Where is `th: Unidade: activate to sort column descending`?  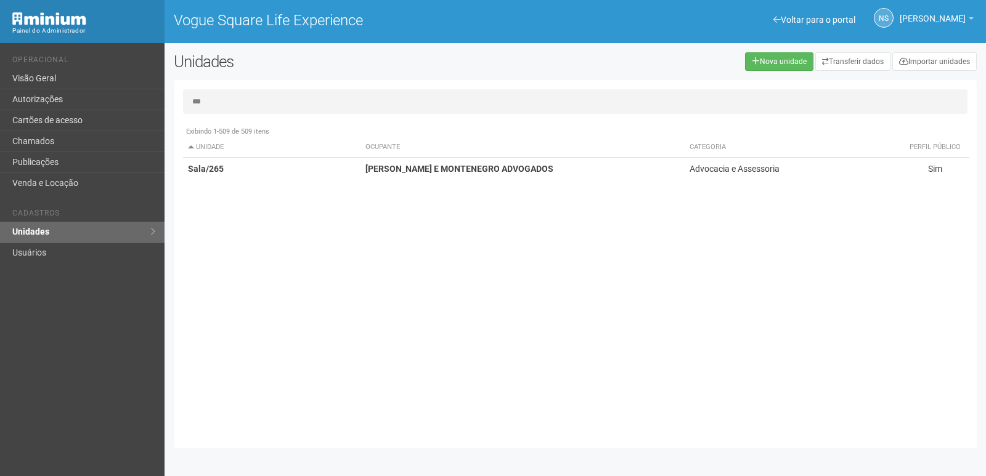
th: Unidade: activate to sort column descending is located at coordinates (272, 147).